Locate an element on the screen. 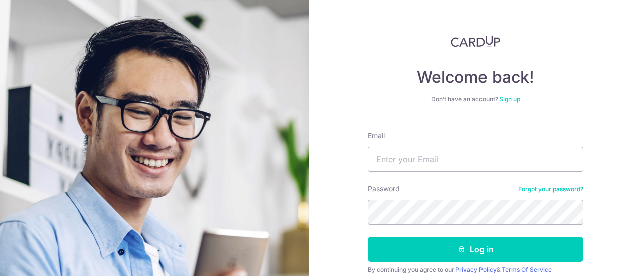 Image resolution: width=642 pixels, height=276 pixels. a: Privacy Policy is located at coordinates (476, 270).